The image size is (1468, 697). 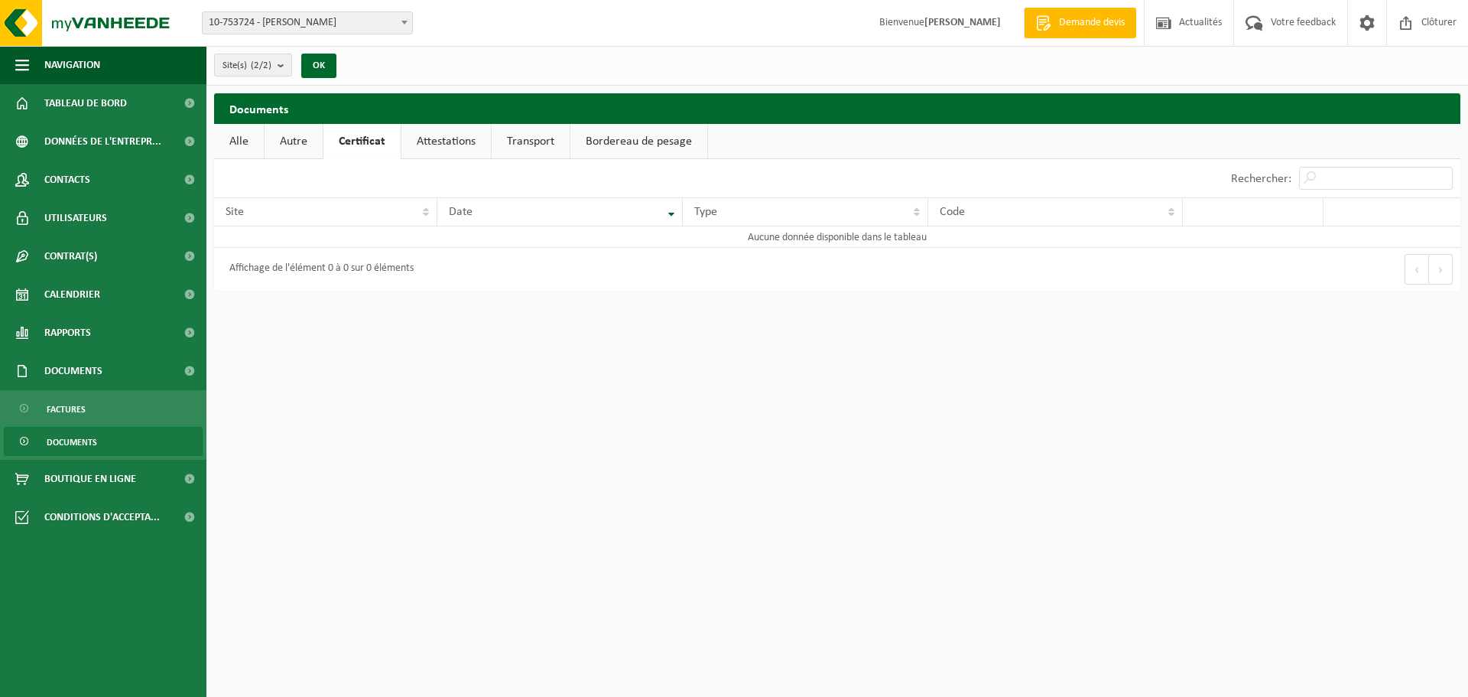 I want to click on span: Code, so click(x=952, y=212).